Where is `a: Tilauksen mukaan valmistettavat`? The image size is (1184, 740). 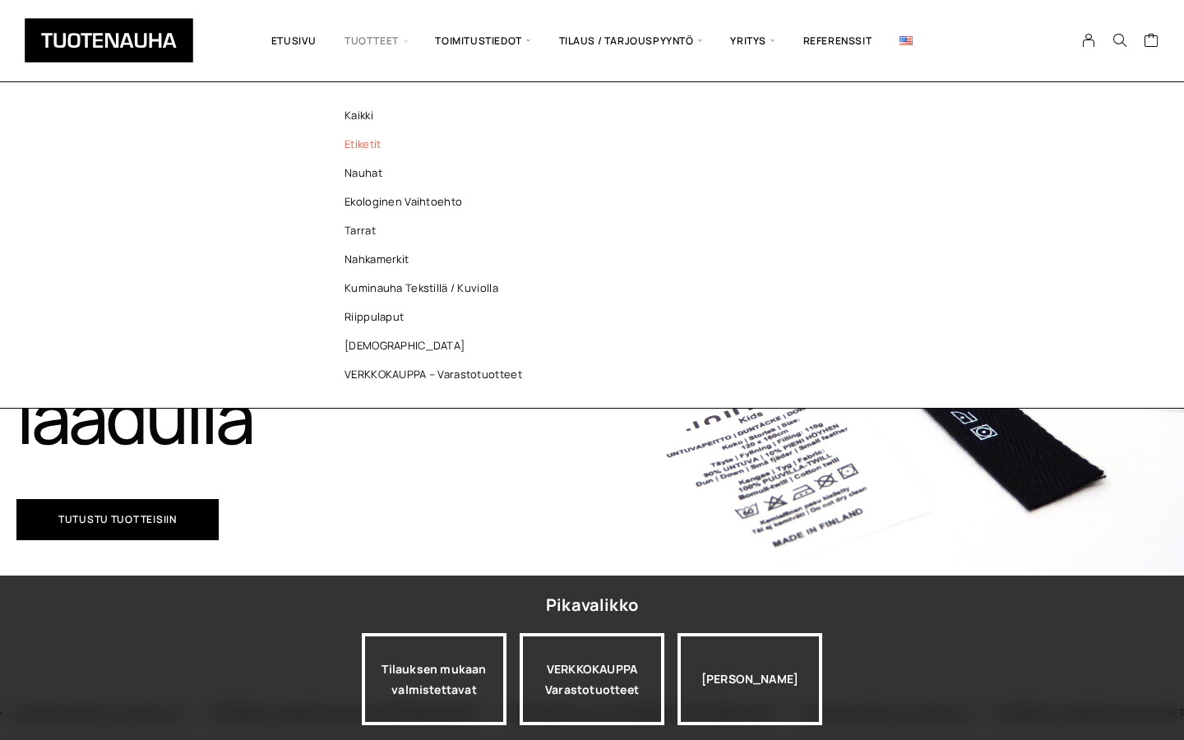 a: Tilauksen mukaan valmistettavat is located at coordinates (434, 679).